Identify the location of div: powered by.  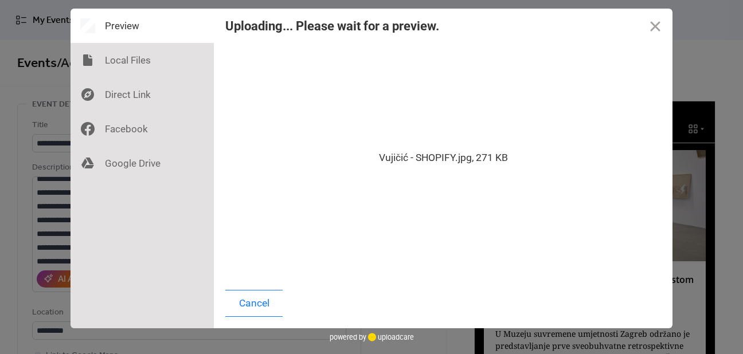
(372, 337).